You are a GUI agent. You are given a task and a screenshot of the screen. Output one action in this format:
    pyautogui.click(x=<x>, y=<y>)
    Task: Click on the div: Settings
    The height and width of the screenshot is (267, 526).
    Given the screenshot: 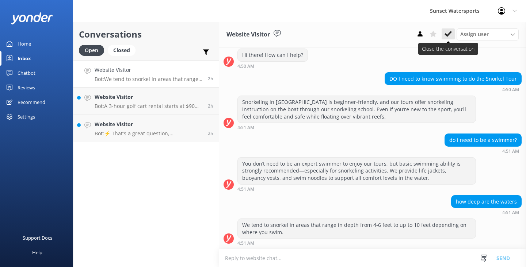 What is the action you would take?
    pyautogui.click(x=26, y=117)
    